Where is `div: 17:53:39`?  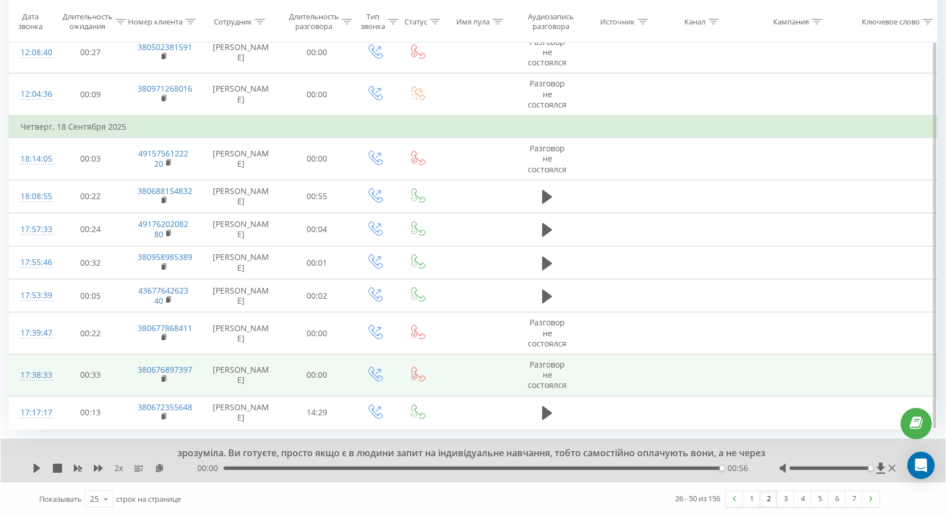
div: 17:53:39 is located at coordinates (32, 295).